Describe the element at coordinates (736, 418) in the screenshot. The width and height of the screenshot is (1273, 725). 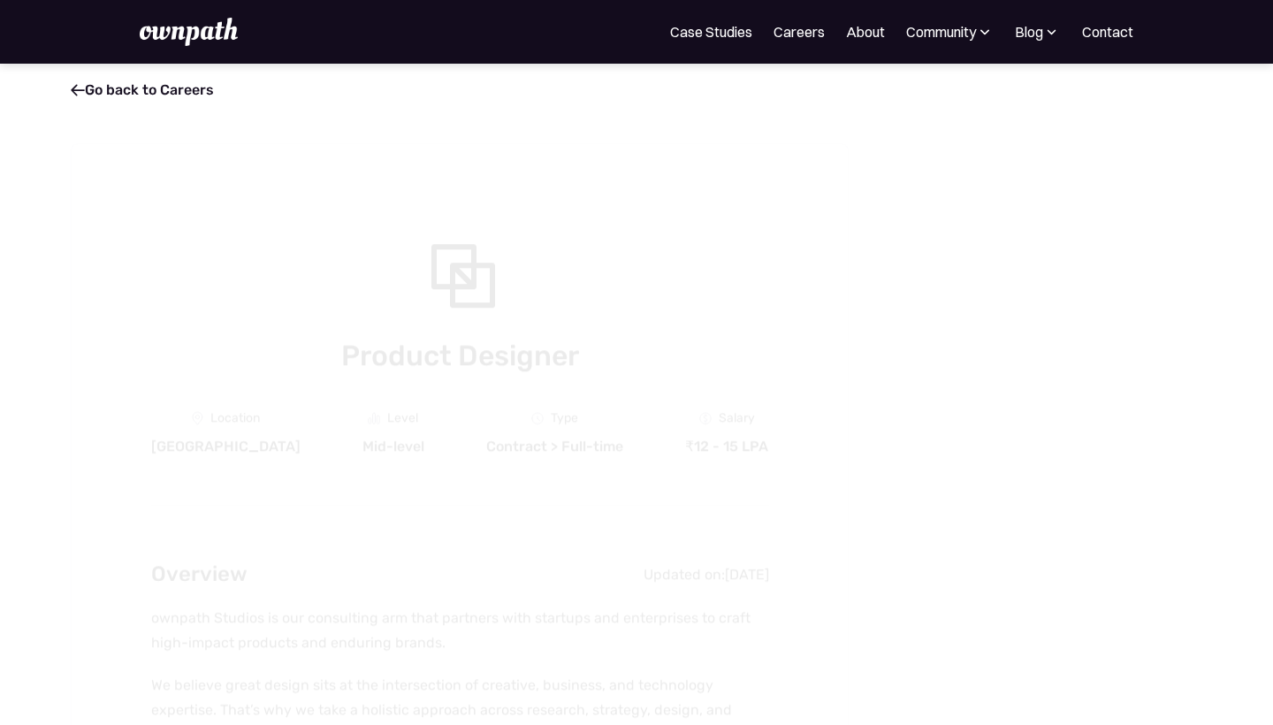
I see `div: Salary` at that location.